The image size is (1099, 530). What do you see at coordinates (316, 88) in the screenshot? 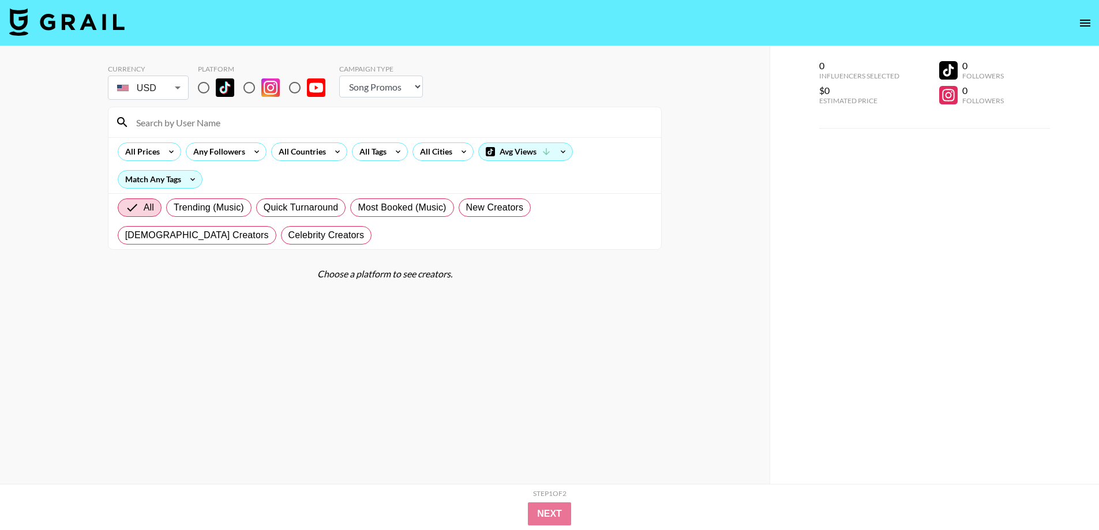
I see `img: YouTube` at bounding box center [316, 88].